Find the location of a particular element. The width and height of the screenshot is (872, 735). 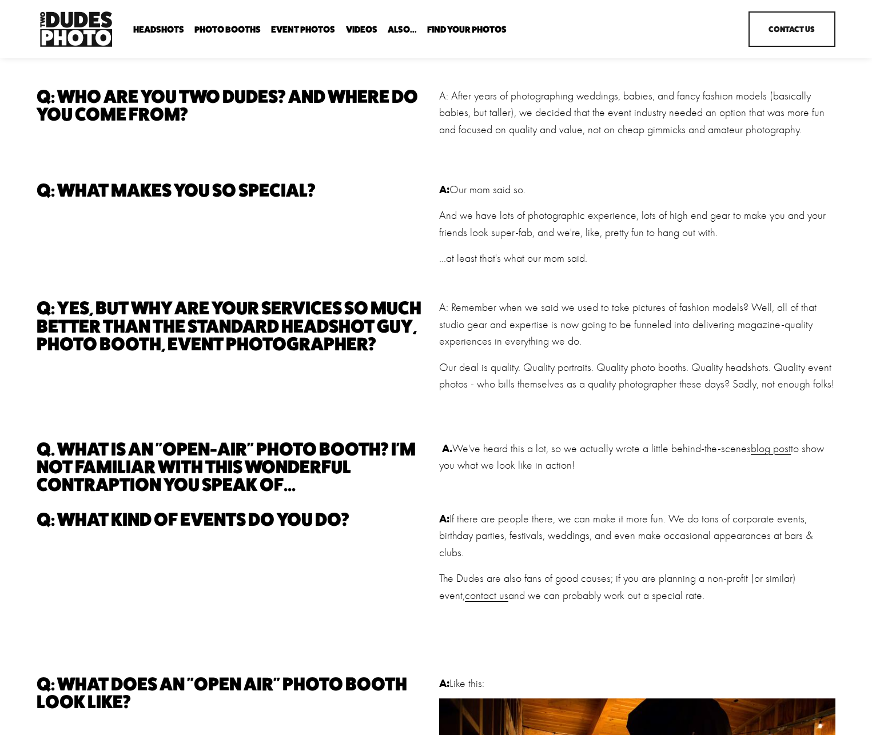

p: If there are people there, we can make it more fun. We do tons of corporate events, birthday part... is located at coordinates (637, 536).